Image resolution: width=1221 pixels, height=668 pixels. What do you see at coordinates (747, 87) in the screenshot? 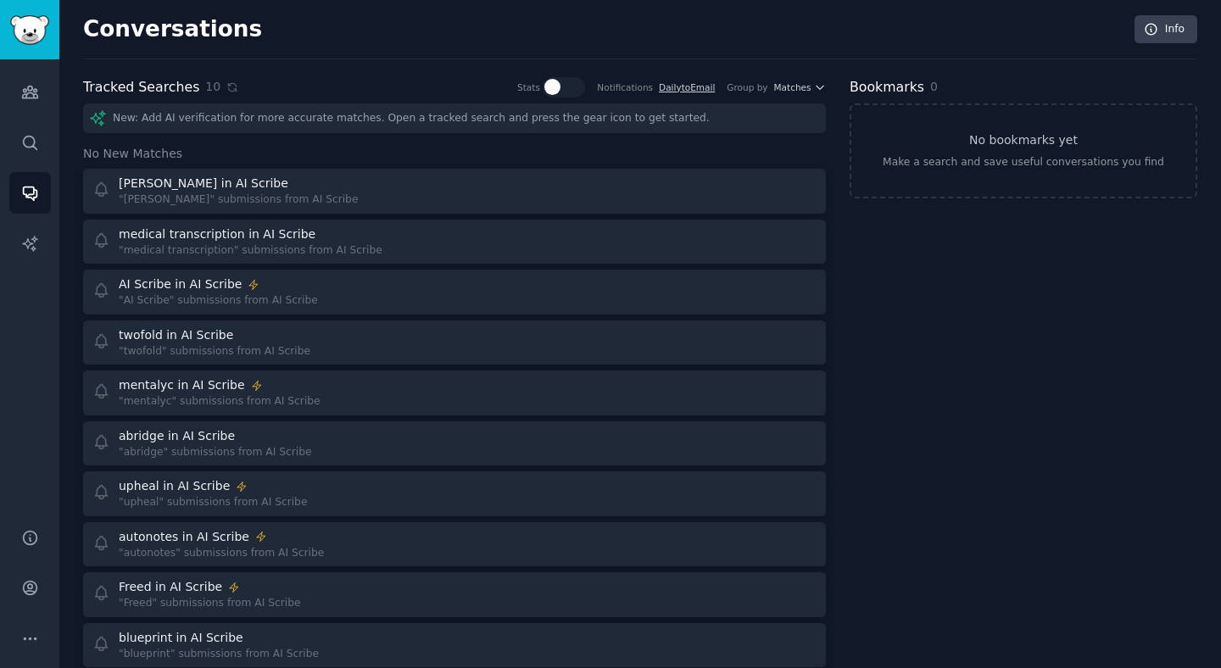
I see `div: Group by` at bounding box center [747, 87].